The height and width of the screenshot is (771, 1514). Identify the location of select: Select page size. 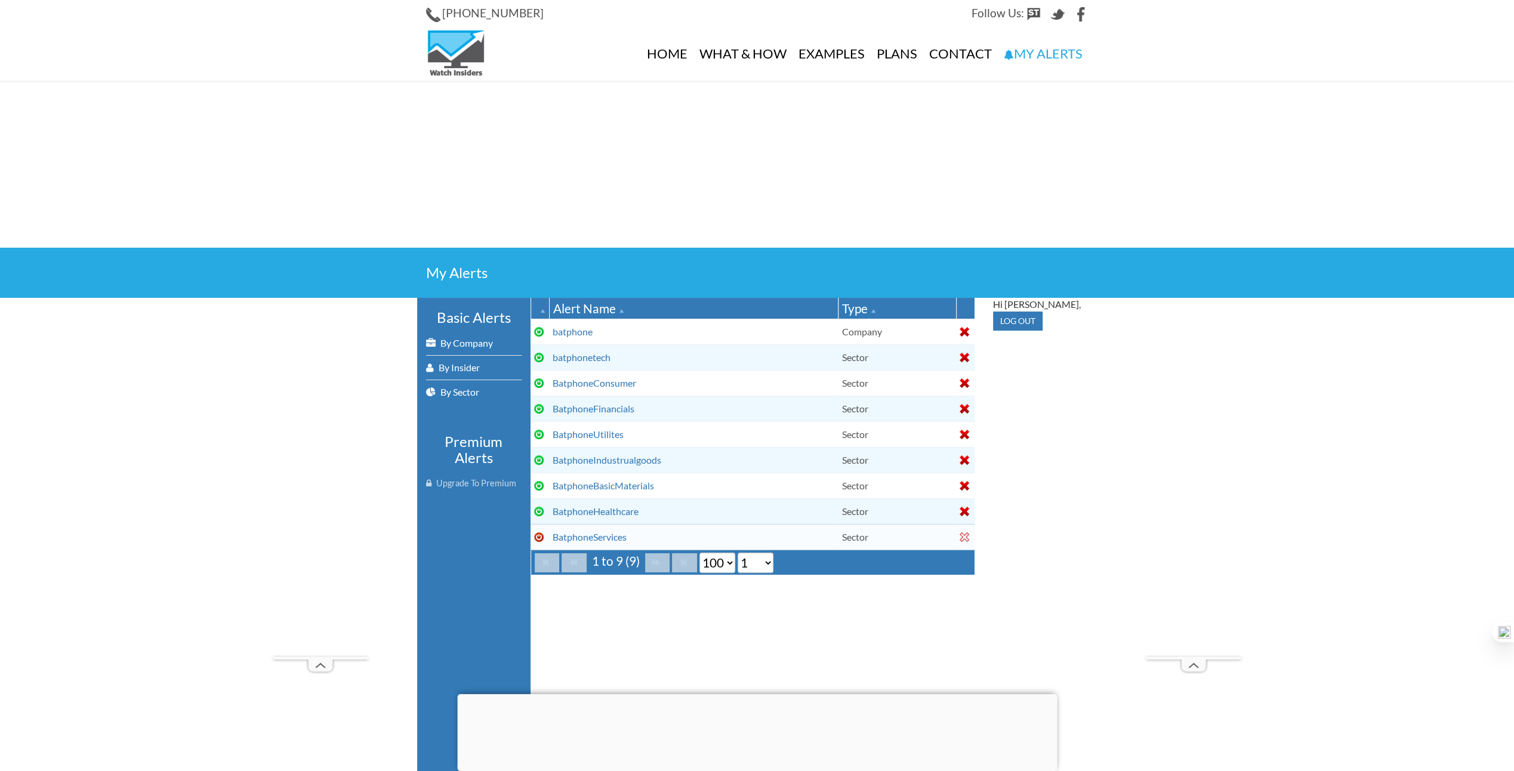
(717, 563).